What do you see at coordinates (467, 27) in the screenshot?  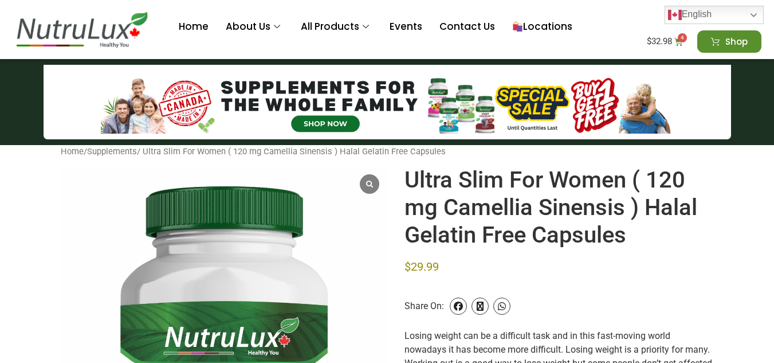 I see `a: Contact Us` at bounding box center [467, 27].